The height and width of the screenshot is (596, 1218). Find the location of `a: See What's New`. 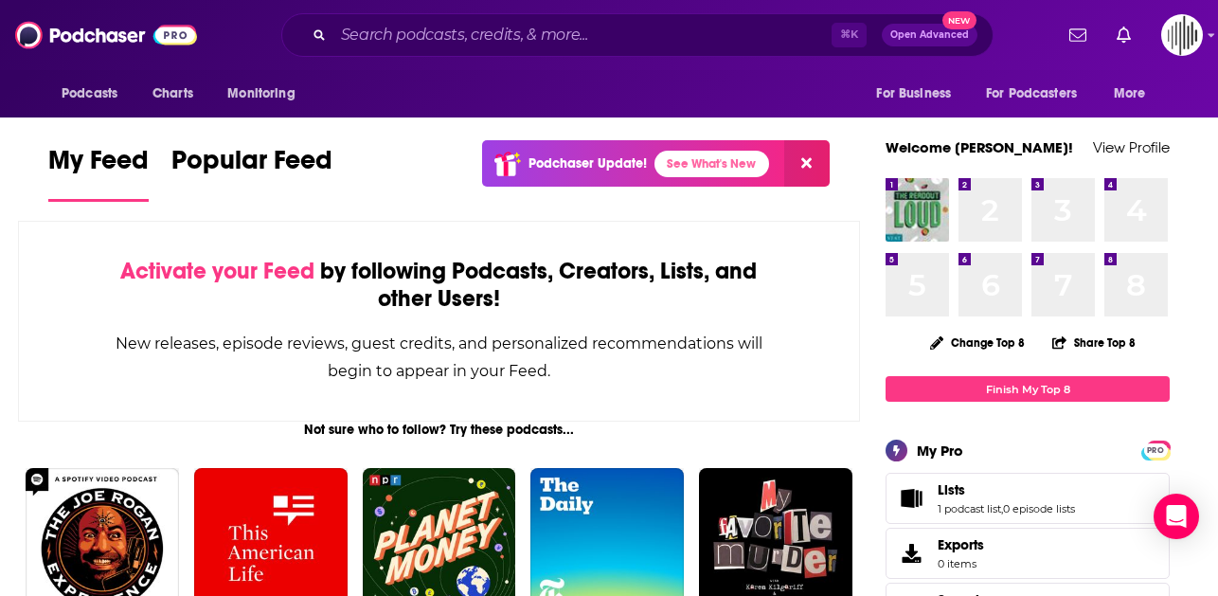

a: See What's New is located at coordinates (712, 164).